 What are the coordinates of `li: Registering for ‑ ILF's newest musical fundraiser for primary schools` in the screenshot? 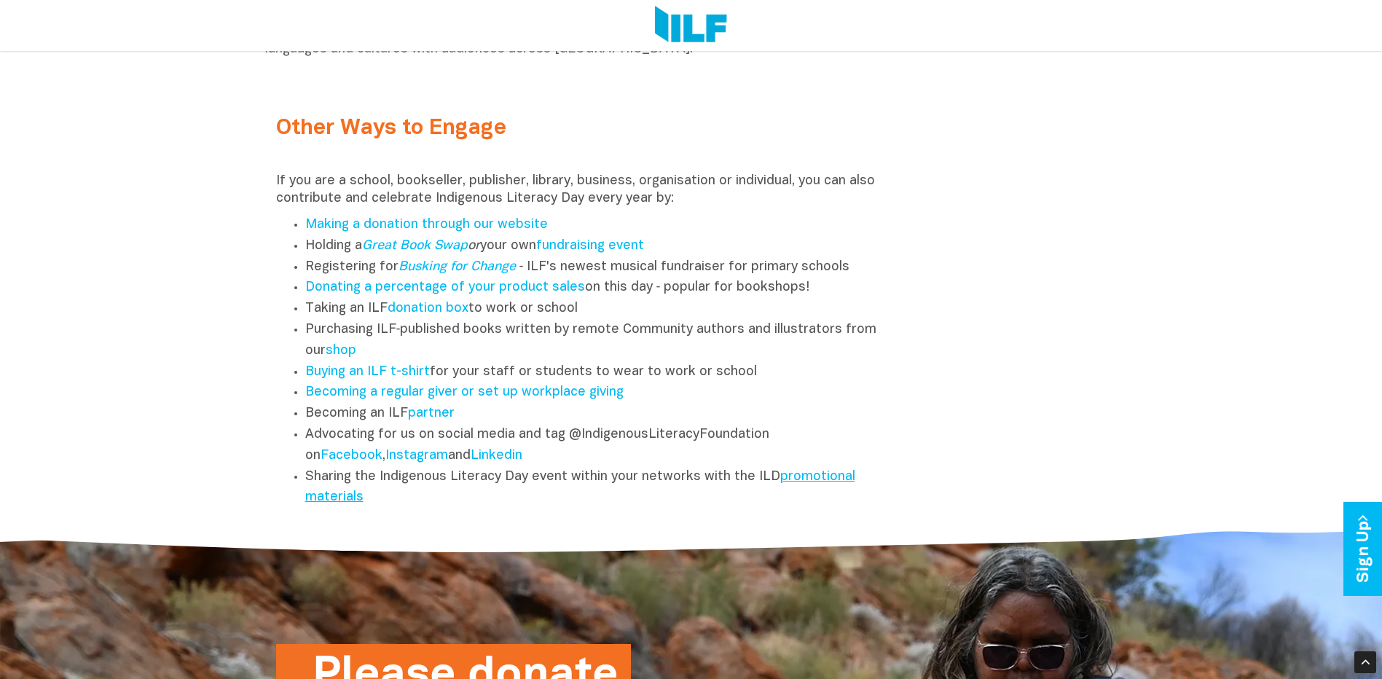 It's located at (600, 267).